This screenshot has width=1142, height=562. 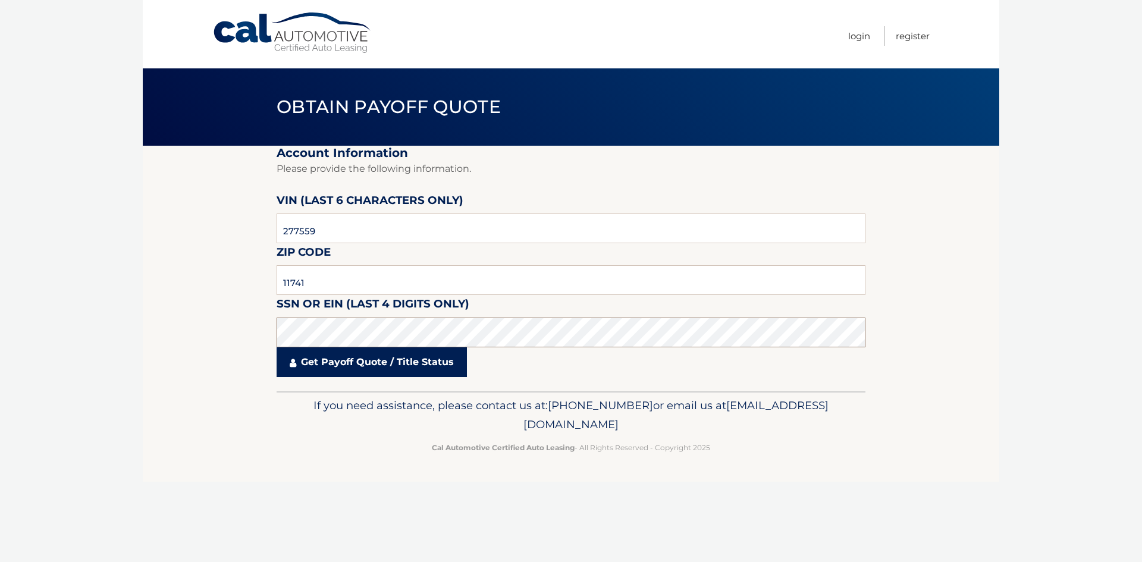 What do you see at coordinates (373, 306) in the screenshot?
I see `label: SSN or EIN (last 4 digits only)` at bounding box center [373, 306].